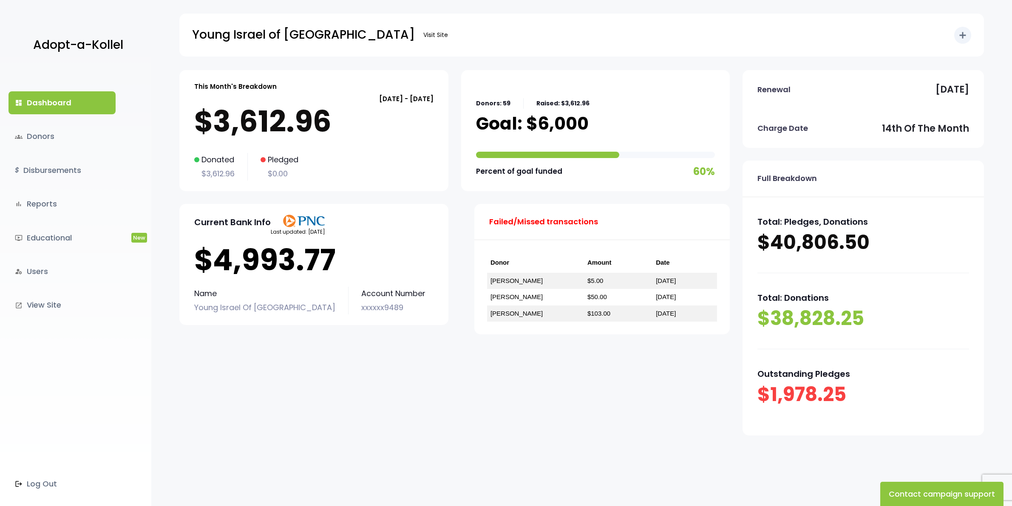 The height and width of the screenshot is (506, 1012). I want to click on p: Current Bank Info, so click(232, 222).